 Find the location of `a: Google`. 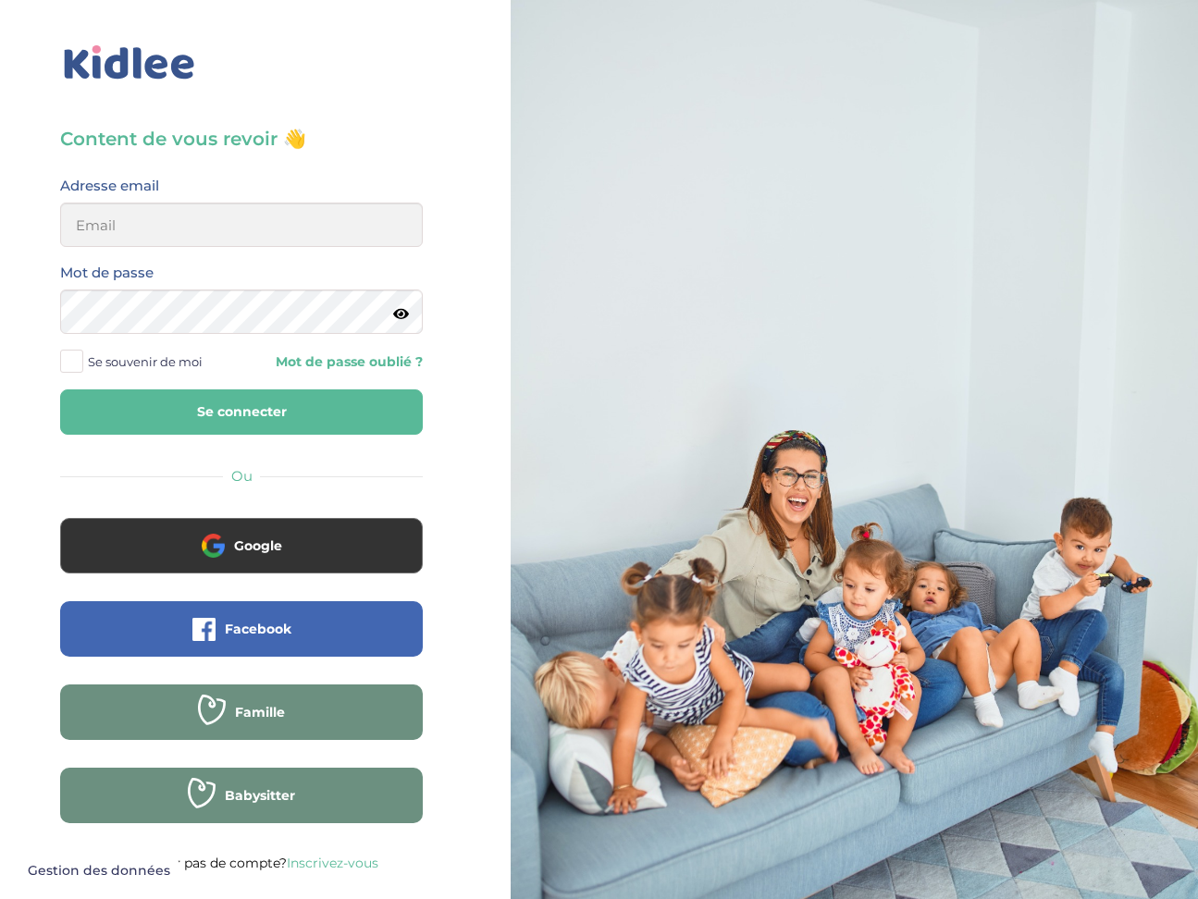

a: Google is located at coordinates (241, 558).